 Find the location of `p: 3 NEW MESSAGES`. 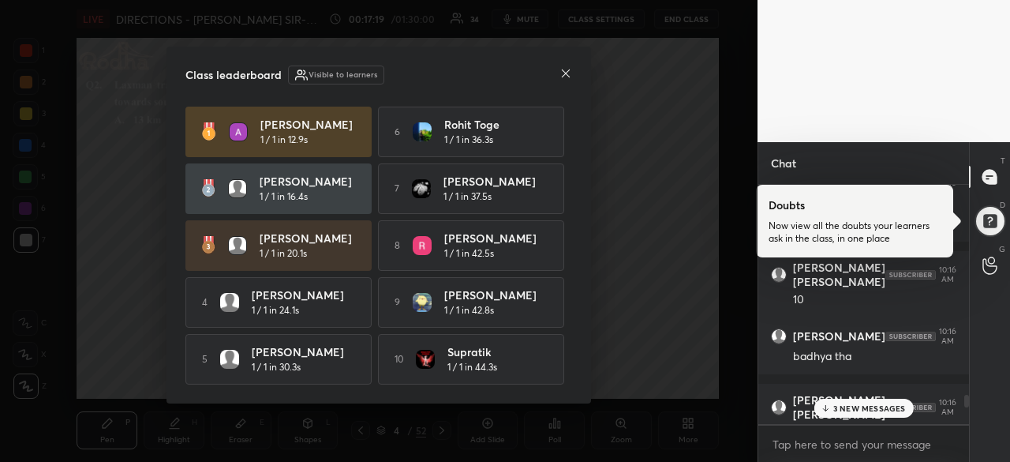

p: 3 NEW MESSAGES is located at coordinates (870, 408).